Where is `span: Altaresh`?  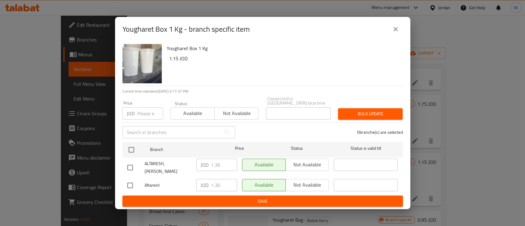
span: Altaresh is located at coordinates (168, 185).